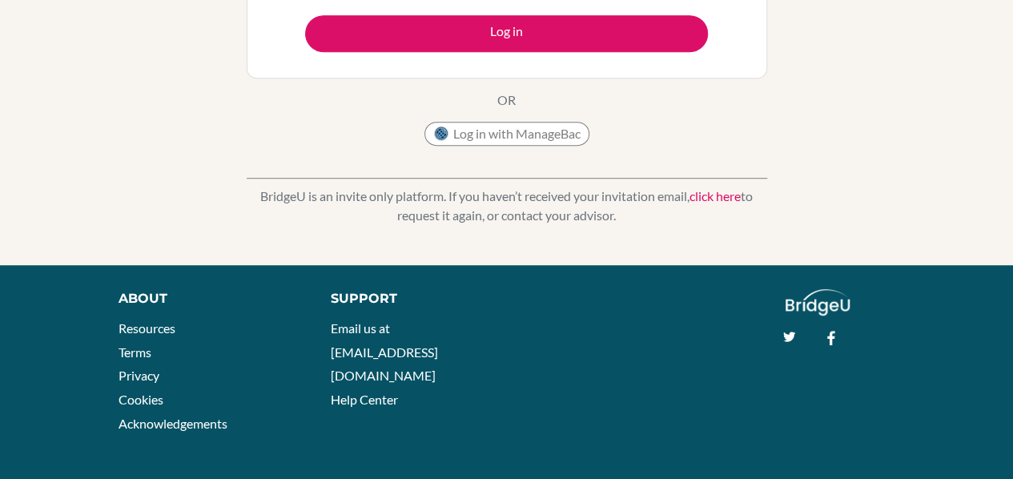 Image resolution: width=1013 pixels, height=479 pixels. What do you see at coordinates (818, 302) in the screenshot?
I see `img: logo_white@2x-f4f0deed5e89b7ecb1c2cc34c3e3d731f90f0f143d5ea2071677605dd97b5244.png` at bounding box center [818, 302].